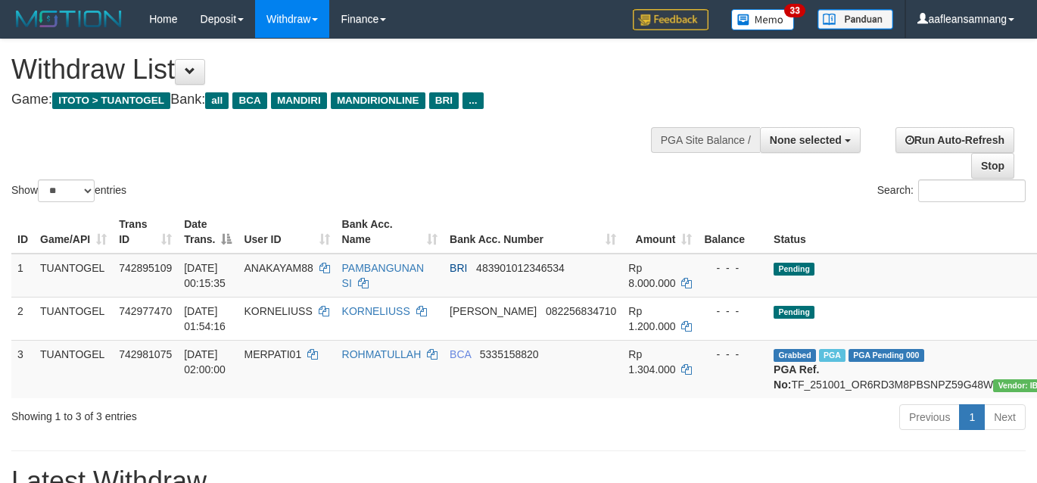  I want to click on a: Stop, so click(993, 166).